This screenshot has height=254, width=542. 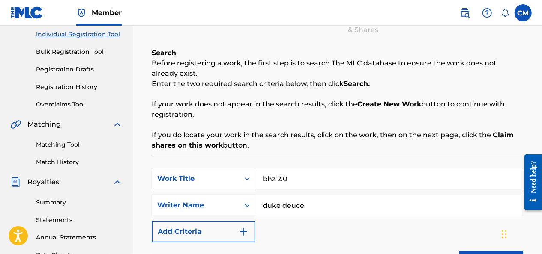 What do you see at coordinates (243, 232) in the screenshot?
I see `img: 9d2ae6d4665cec9f34b9.svg` at bounding box center [243, 232].